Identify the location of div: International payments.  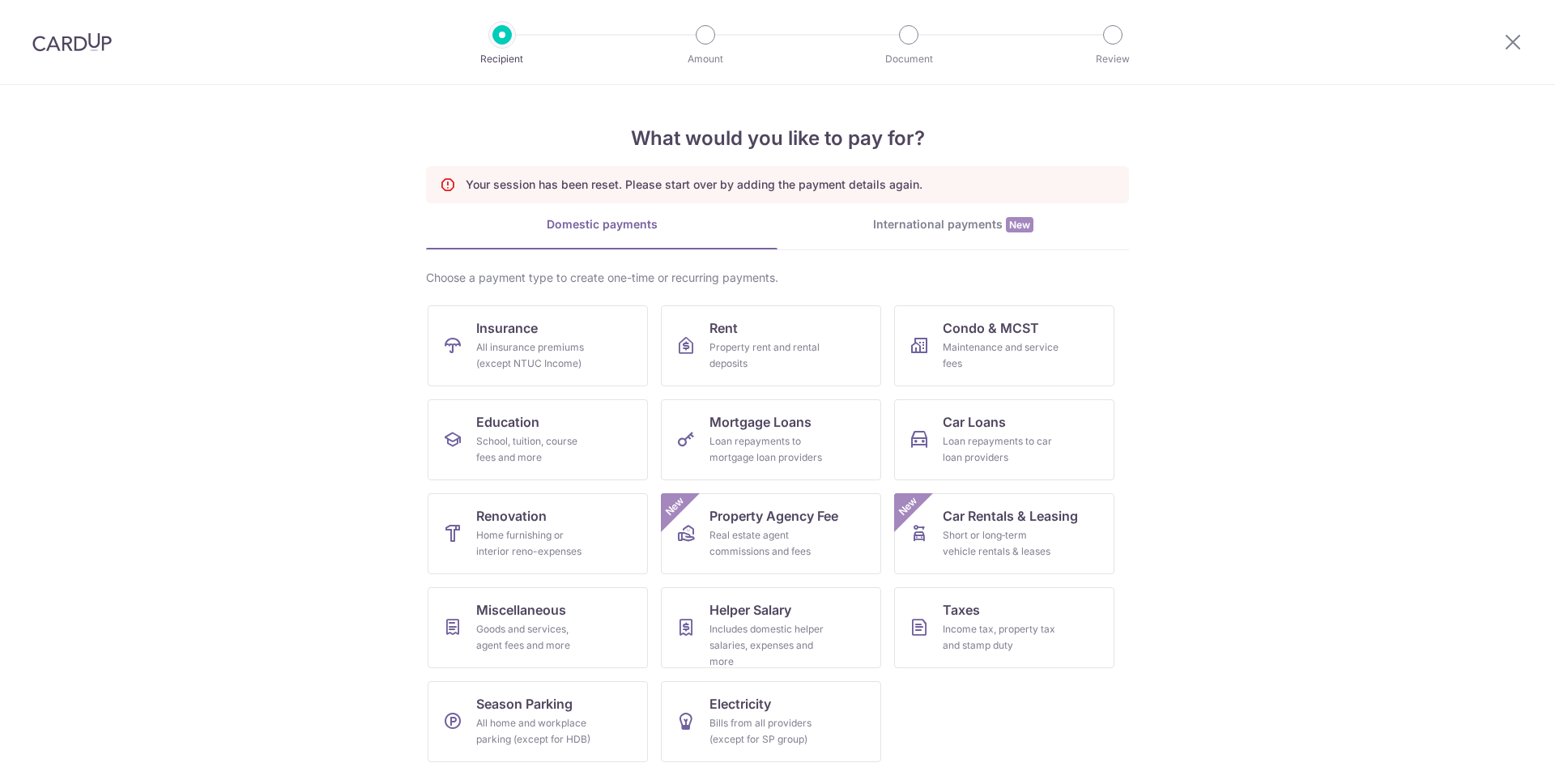
(953, 224).